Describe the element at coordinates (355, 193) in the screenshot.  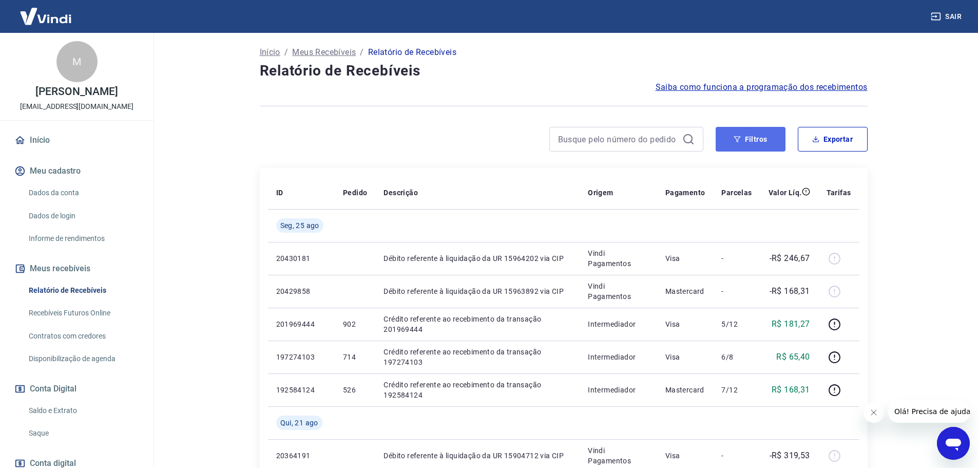
I see `p: Pedido` at that location.